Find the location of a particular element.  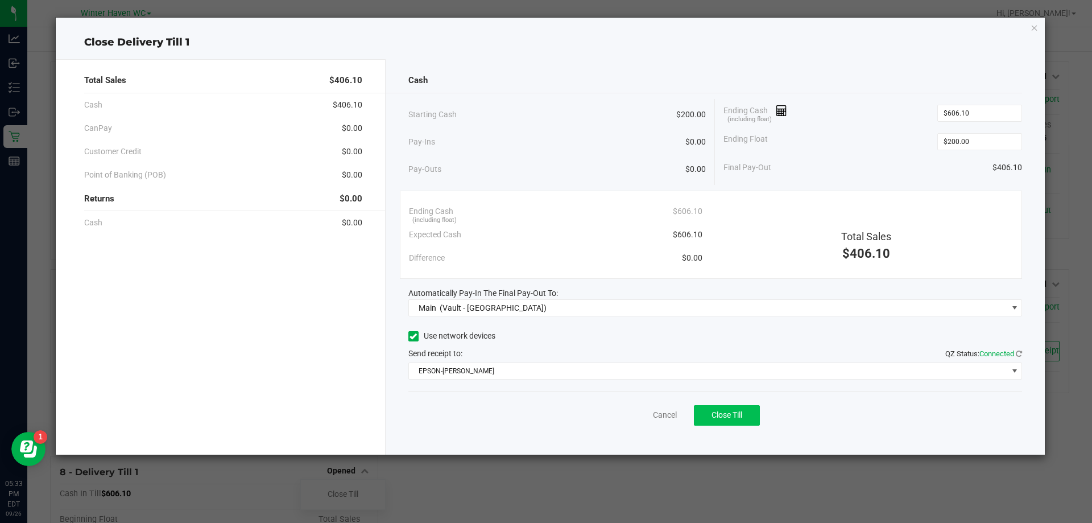

span: Automatically Pay-In The Final Pay-Out To: is located at coordinates (483, 293).